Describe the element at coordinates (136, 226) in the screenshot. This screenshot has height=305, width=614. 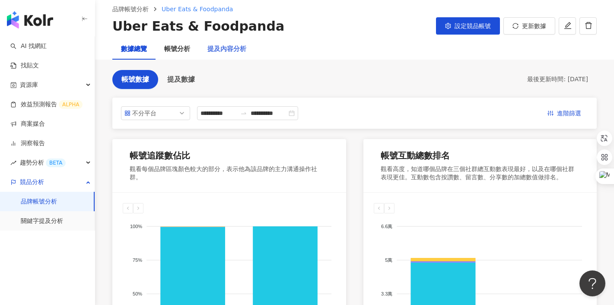
I see `tspan: 100%` at that location.